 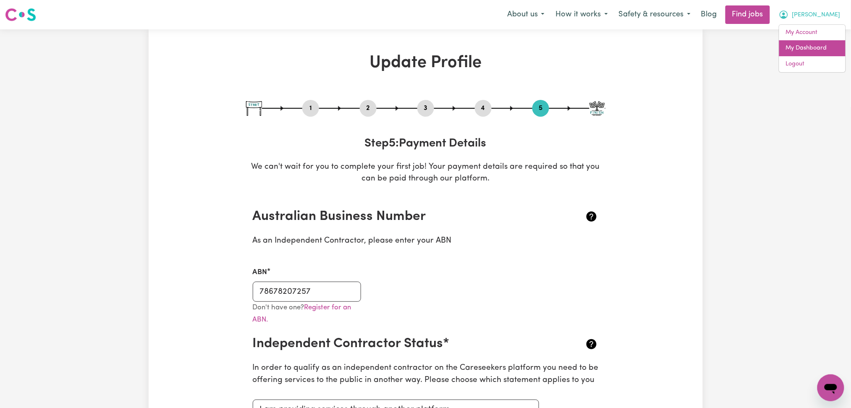 What do you see at coordinates (483, 108) in the screenshot?
I see `button: Go to step 4` at bounding box center [483, 108].